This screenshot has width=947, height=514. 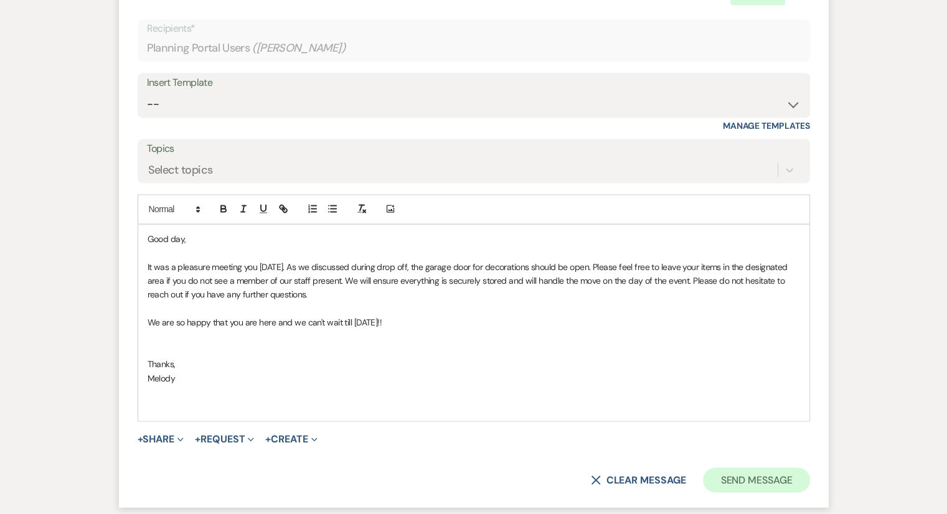 I want to click on div: Planning Portal Users, so click(x=474, y=48).